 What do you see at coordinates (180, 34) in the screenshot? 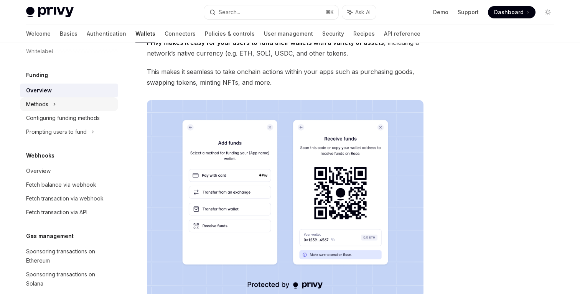
I see `a: Connectors` at bounding box center [180, 34].